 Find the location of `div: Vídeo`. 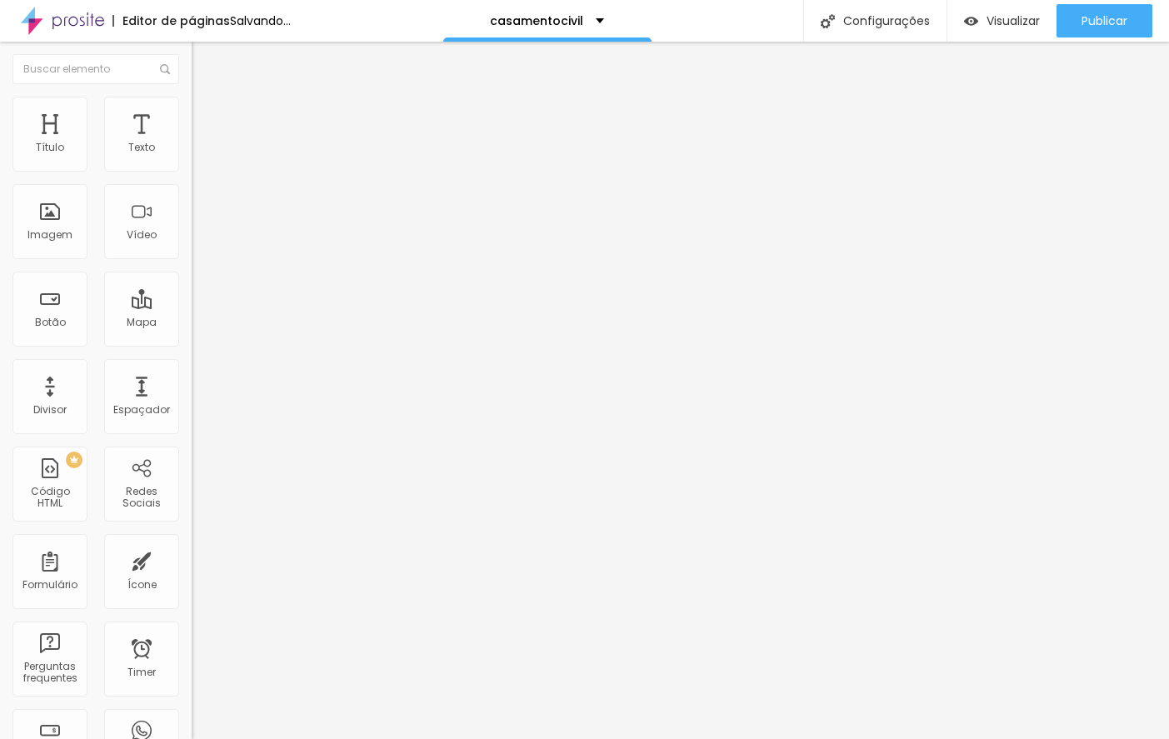

div: Vídeo is located at coordinates (142, 235).